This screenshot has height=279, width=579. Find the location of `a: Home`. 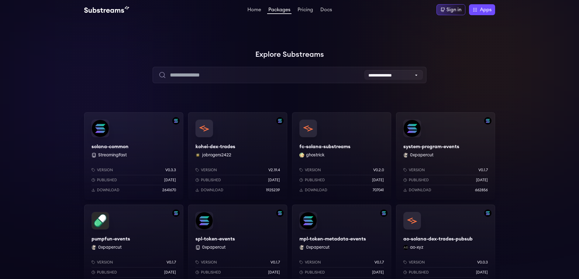

a: Home is located at coordinates (254, 10).